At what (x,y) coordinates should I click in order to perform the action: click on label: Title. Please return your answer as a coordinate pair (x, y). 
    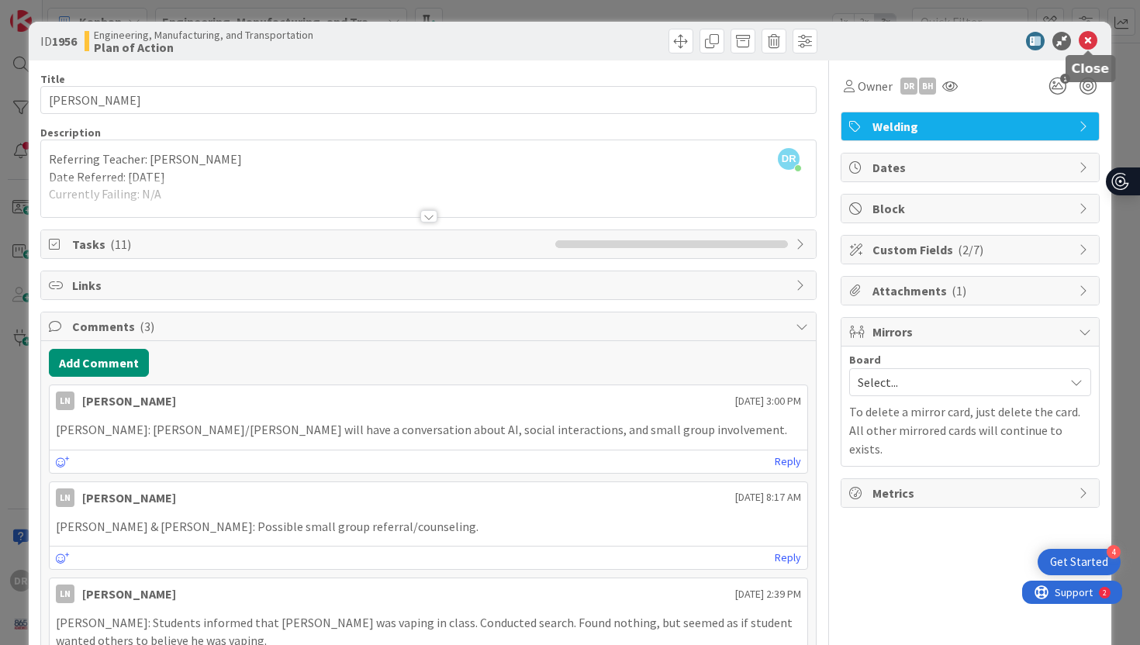
    Looking at the image, I should click on (53, 79).